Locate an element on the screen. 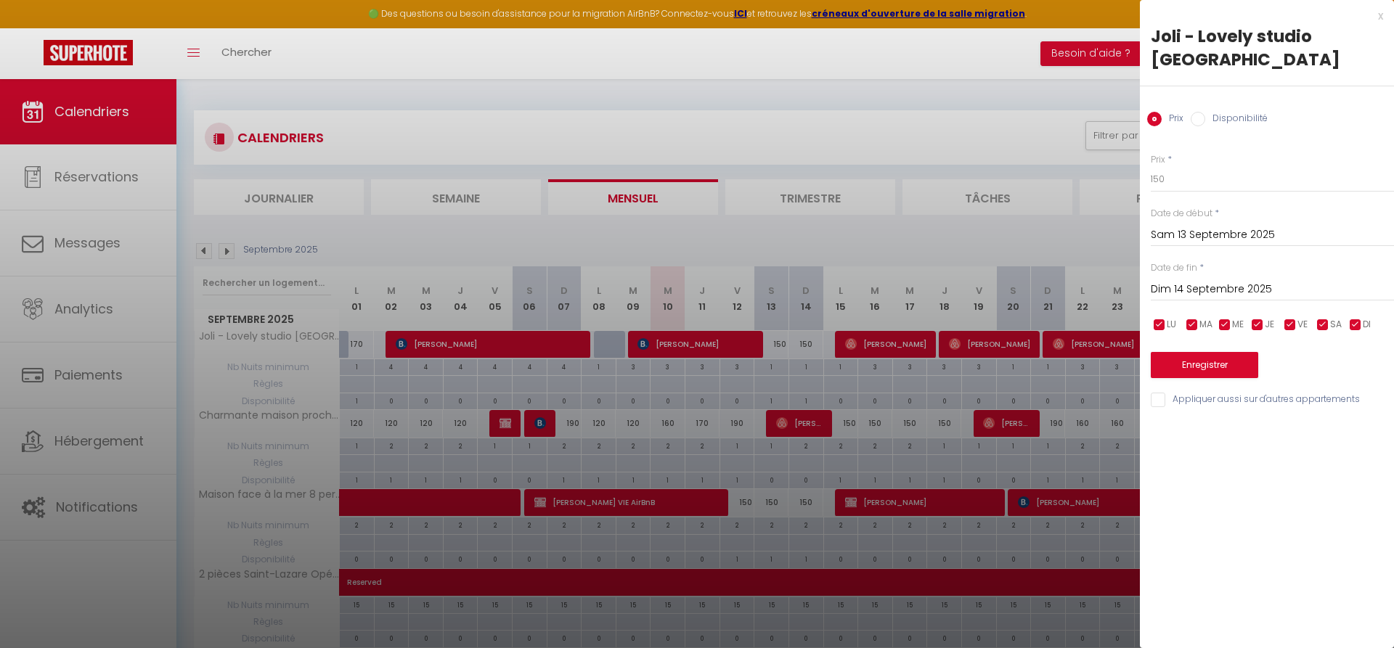  span: MA is located at coordinates (1206, 324).